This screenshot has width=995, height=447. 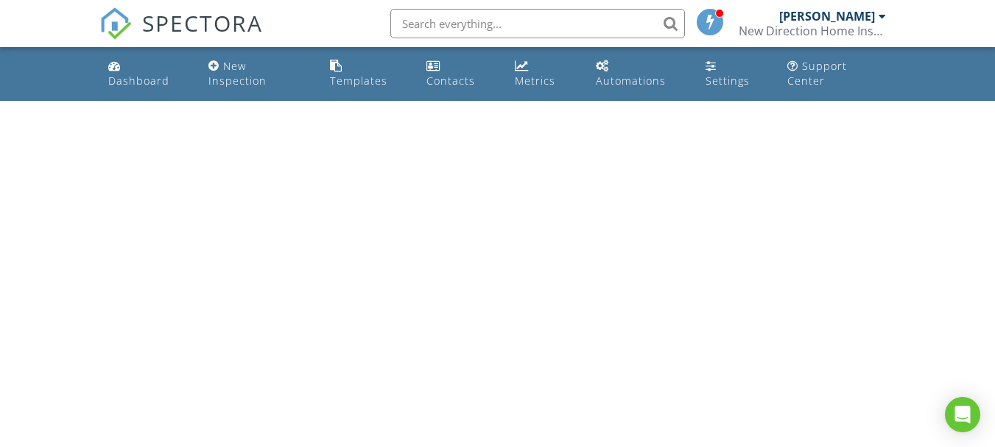 I want to click on a: Dashboard, so click(x=147, y=74).